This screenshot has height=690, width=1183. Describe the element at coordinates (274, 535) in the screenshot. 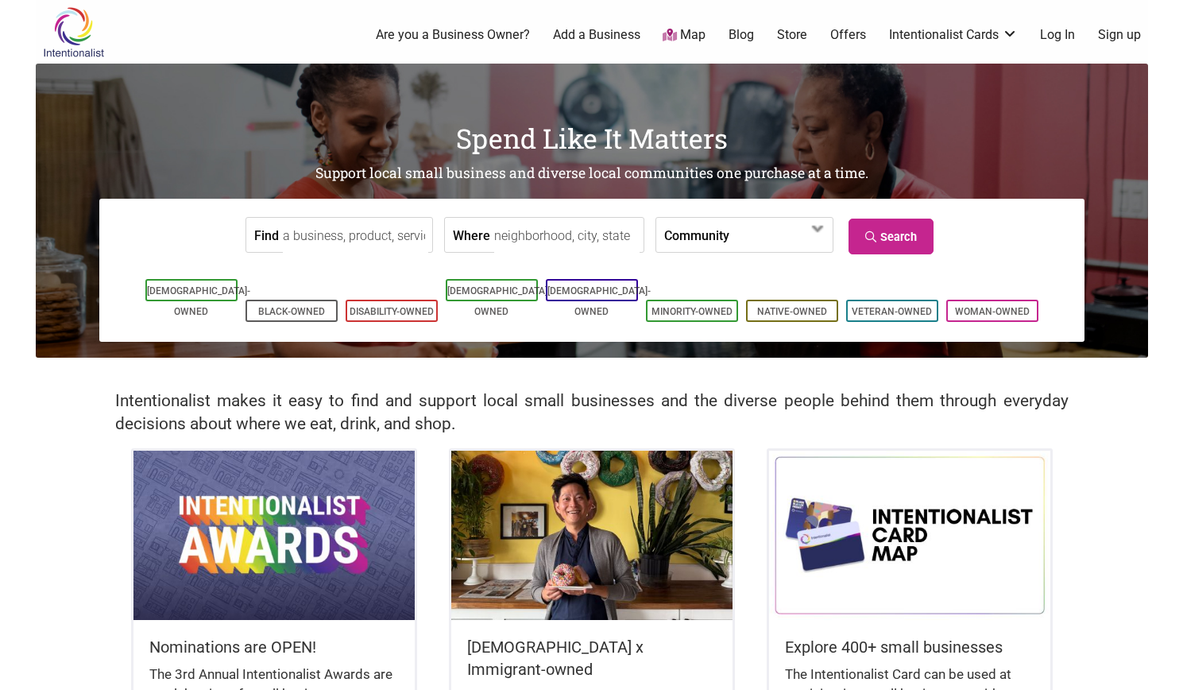

I see `img: Intentionalist Awards` at that location.